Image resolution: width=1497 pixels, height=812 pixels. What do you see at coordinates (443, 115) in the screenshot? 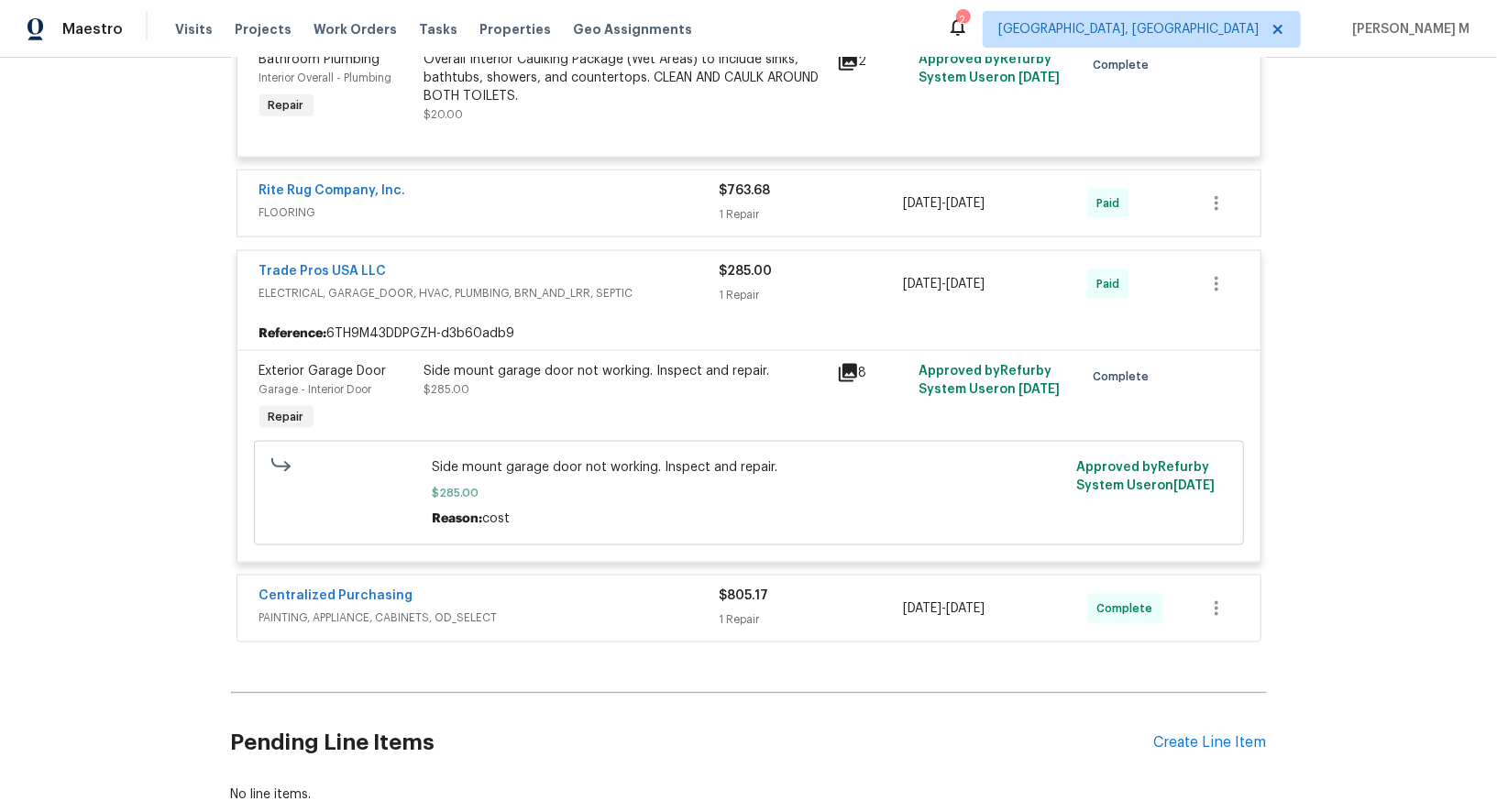
I see `span: $20.00` at bounding box center [443, 115].